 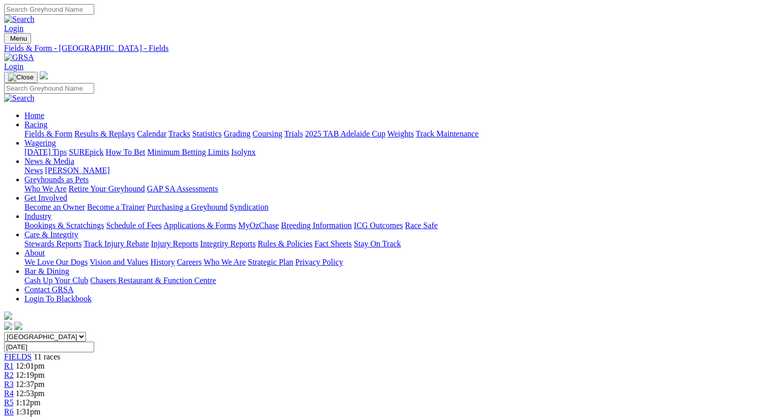 What do you see at coordinates (152, 133) in the screenshot?
I see `a: Calendar` at bounding box center [152, 133].